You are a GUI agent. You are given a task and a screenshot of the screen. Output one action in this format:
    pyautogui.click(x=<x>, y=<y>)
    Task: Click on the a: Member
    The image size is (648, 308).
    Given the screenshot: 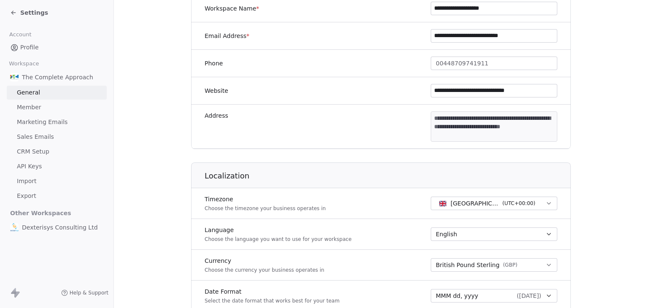 What is the action you would take?
    pyautogui.click(x=57, y=107)
    